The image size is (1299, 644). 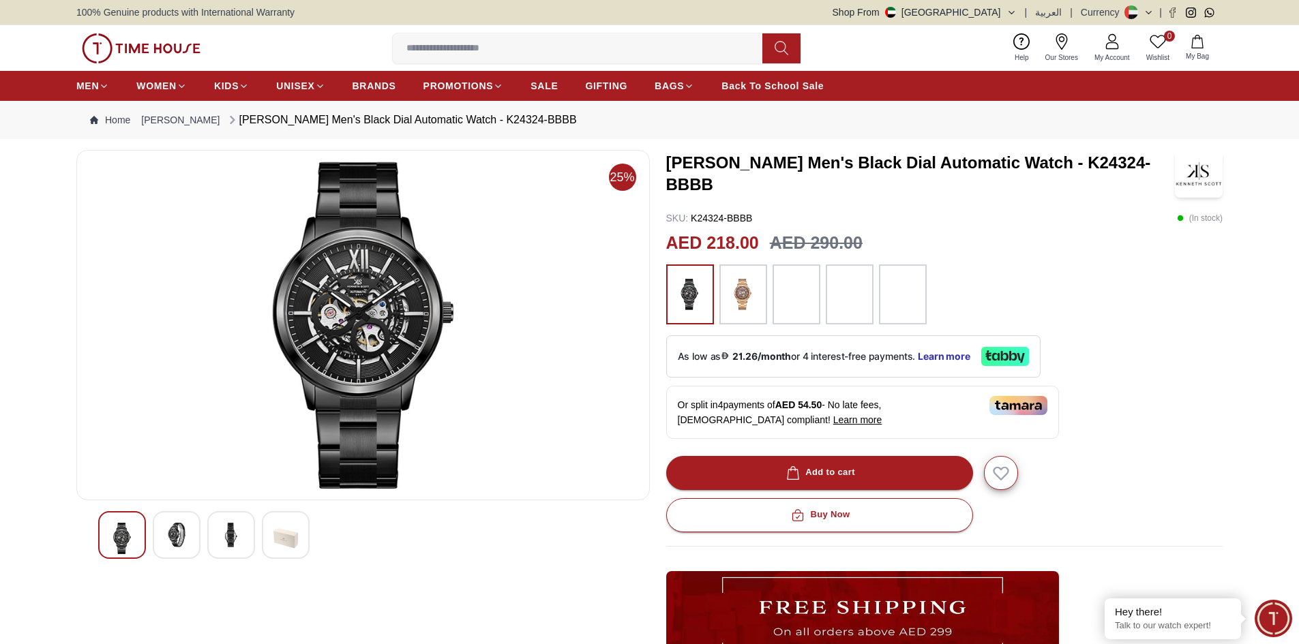 I want to click on a: Home, so click(x=110, y=120).